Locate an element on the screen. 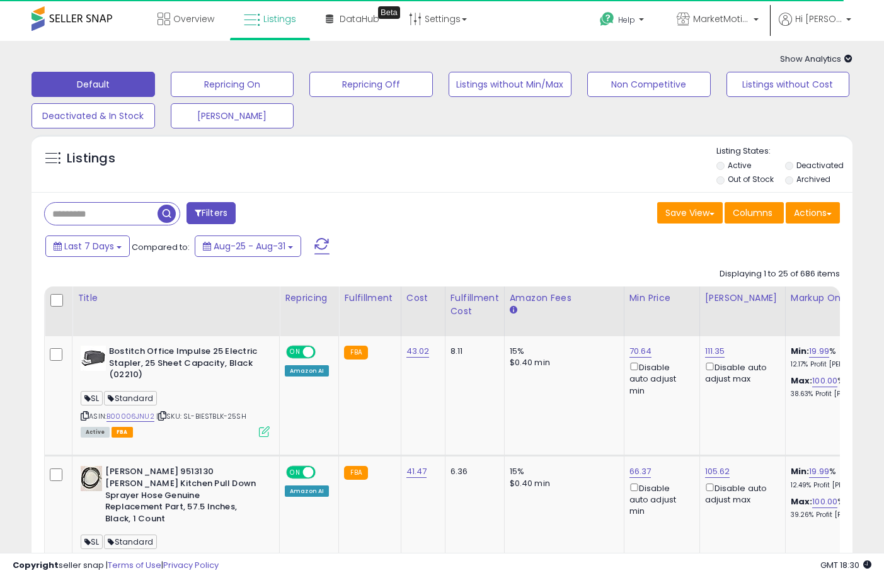 This screenshot has height=578, width=884. button: Repricing Off is located at coordinates (371, 84).